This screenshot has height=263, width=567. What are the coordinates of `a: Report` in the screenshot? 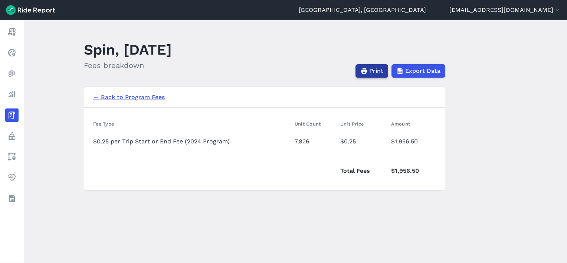 It's located at (12, 32).